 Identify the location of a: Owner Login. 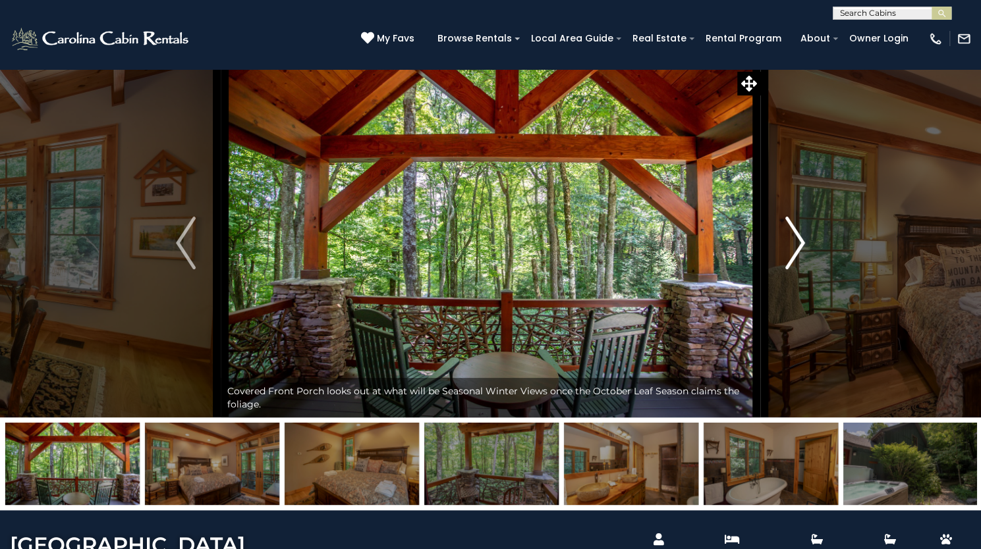
(879, 38).